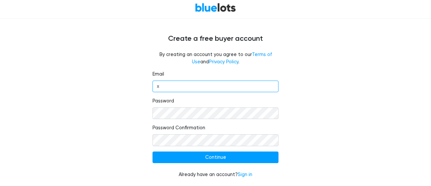  Describe the element at coordinates (216, 39) in the screenshot. I see `h4: Create a free buyer account` at that location.